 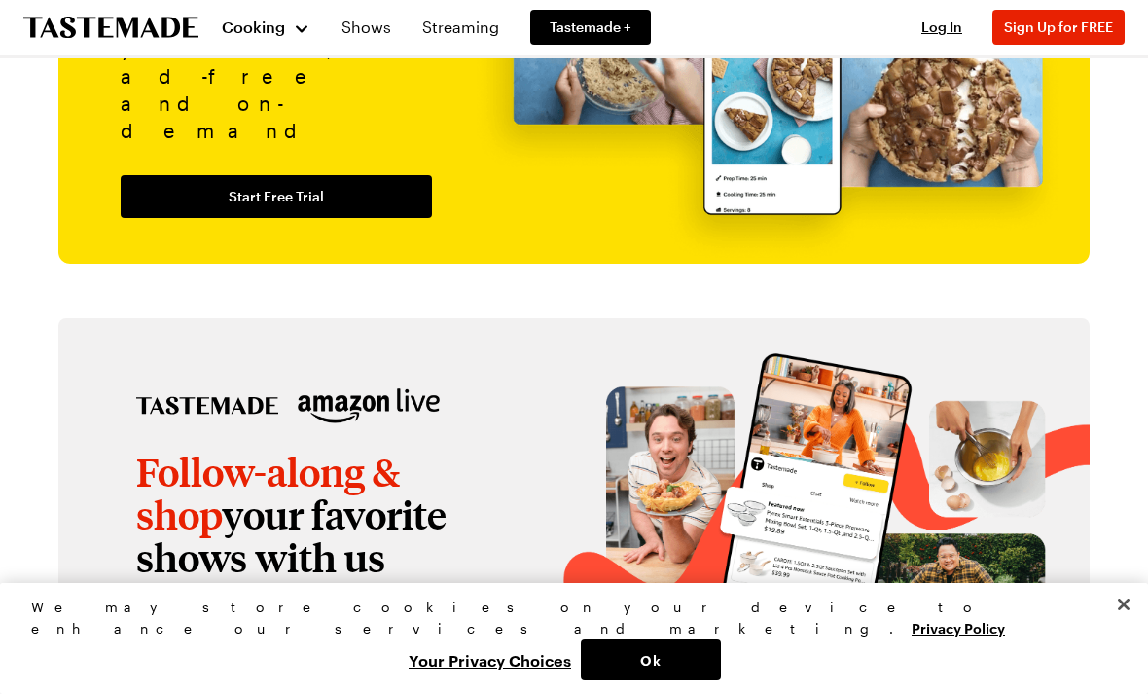 What do you see at coordinates (1124, 604) in the screenshot?
I see `button: Close` at bounding box center [1124, 604].